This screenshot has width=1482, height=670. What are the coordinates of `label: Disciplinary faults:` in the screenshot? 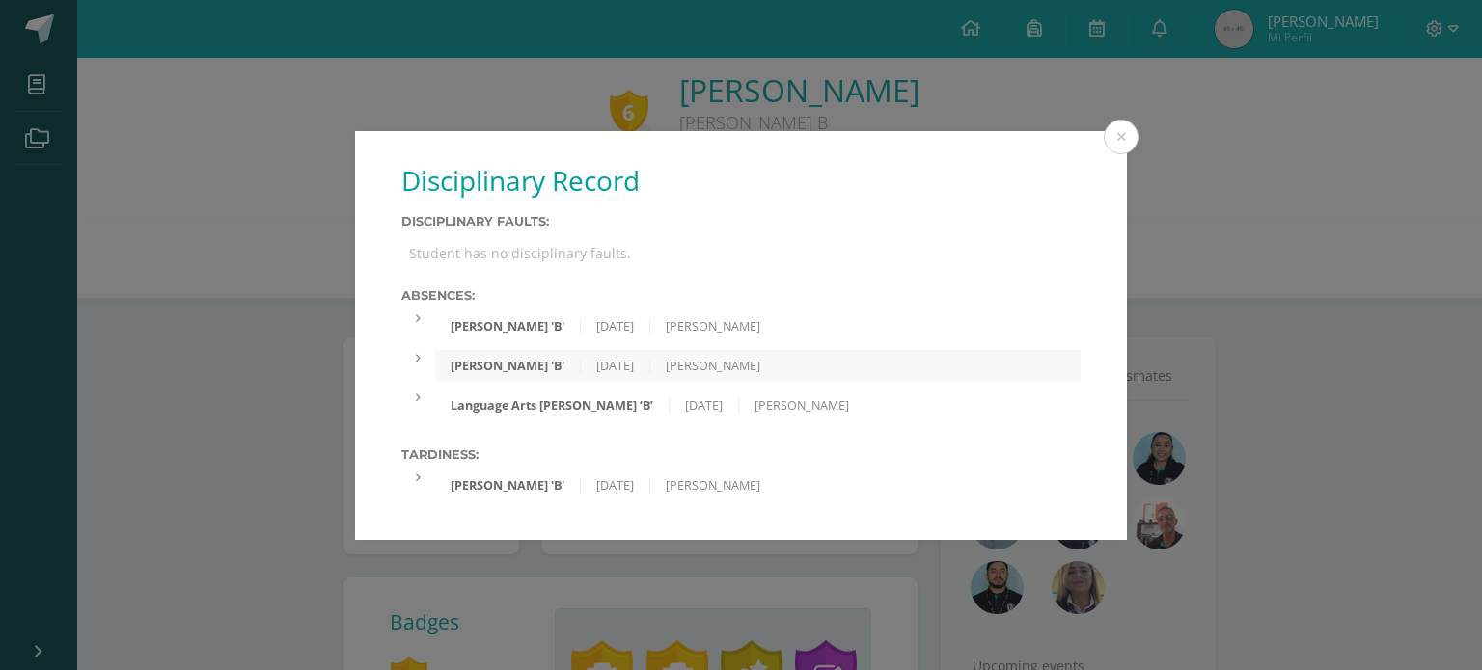 It's located at (741, 221).